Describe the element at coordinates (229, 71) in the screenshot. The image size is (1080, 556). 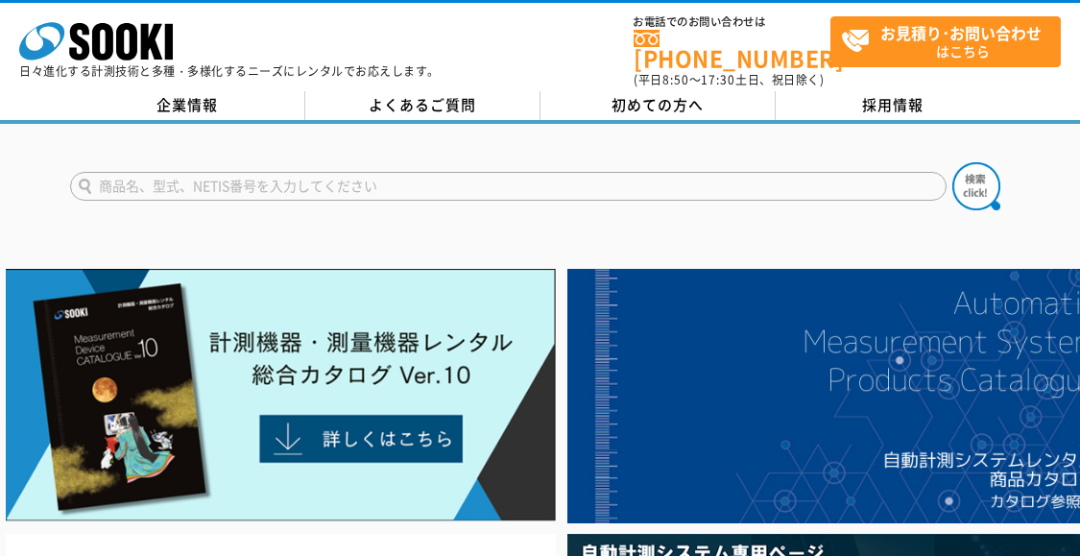
I see `p: 日々進化する計測技術と多種・多様化するニーズにレンタルでお応えします。` at that location.